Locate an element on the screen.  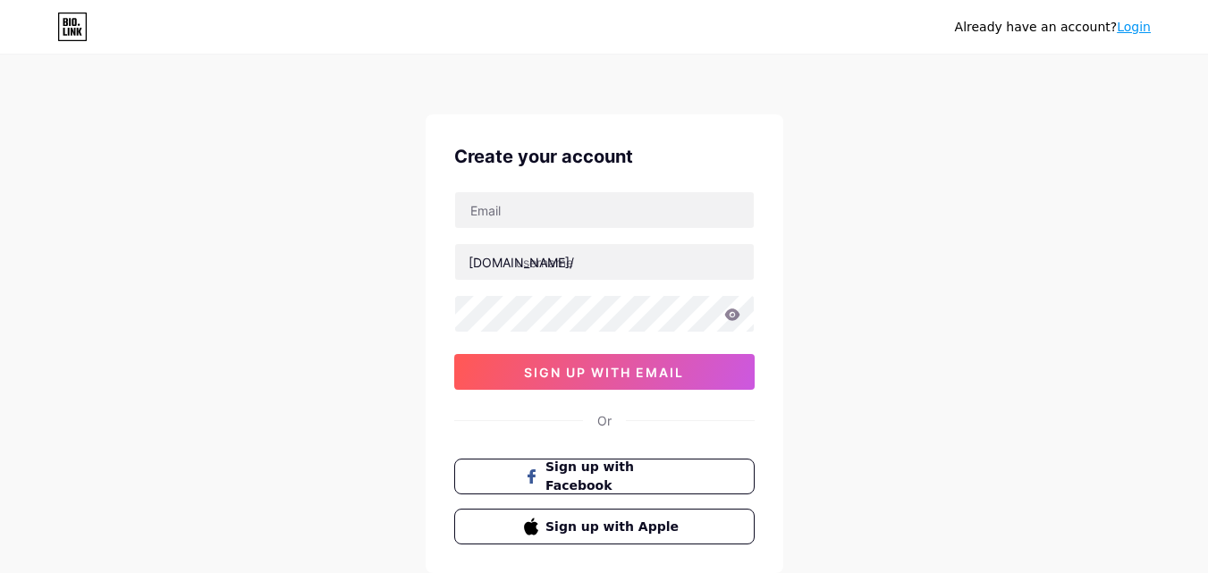
div: Or is located at coordinates (604, 420).